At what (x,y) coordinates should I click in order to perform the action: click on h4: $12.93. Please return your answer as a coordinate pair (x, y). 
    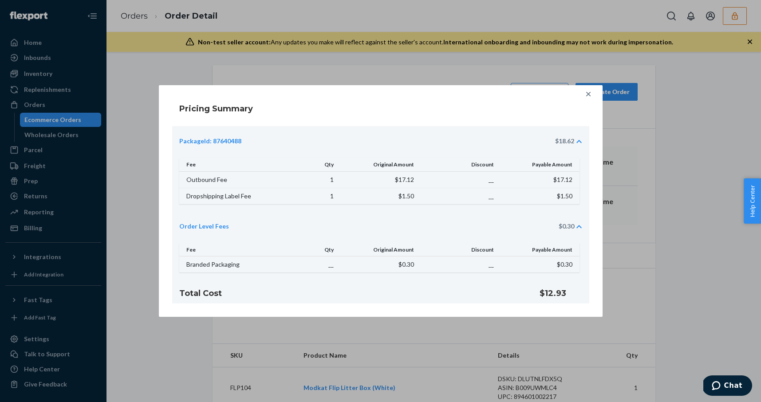
    Looking at the image, I should click on (561, 293).